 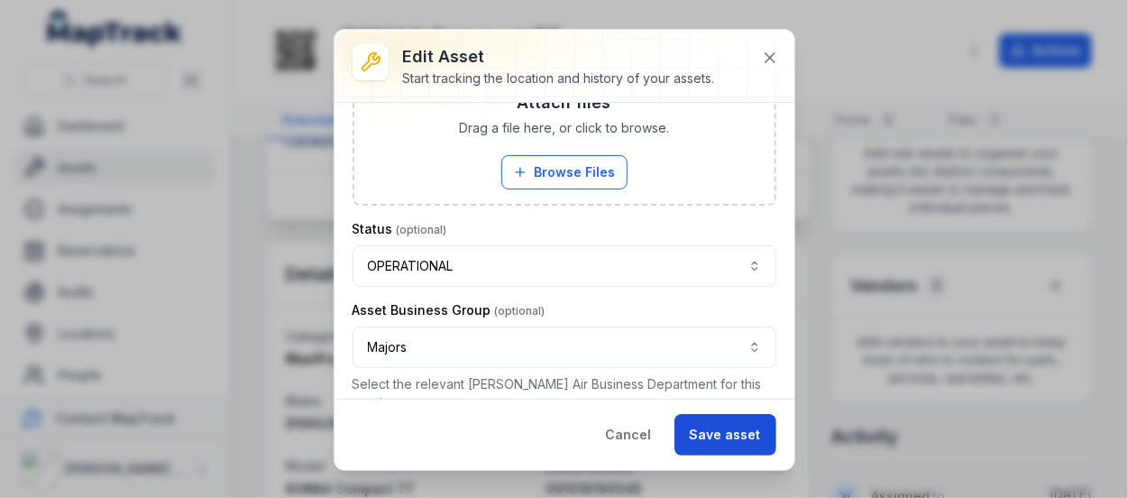 What do you see at coordinates (565, 172) in the screenshot?
I see `button: Browse Files` at bounding box center [565, 172].